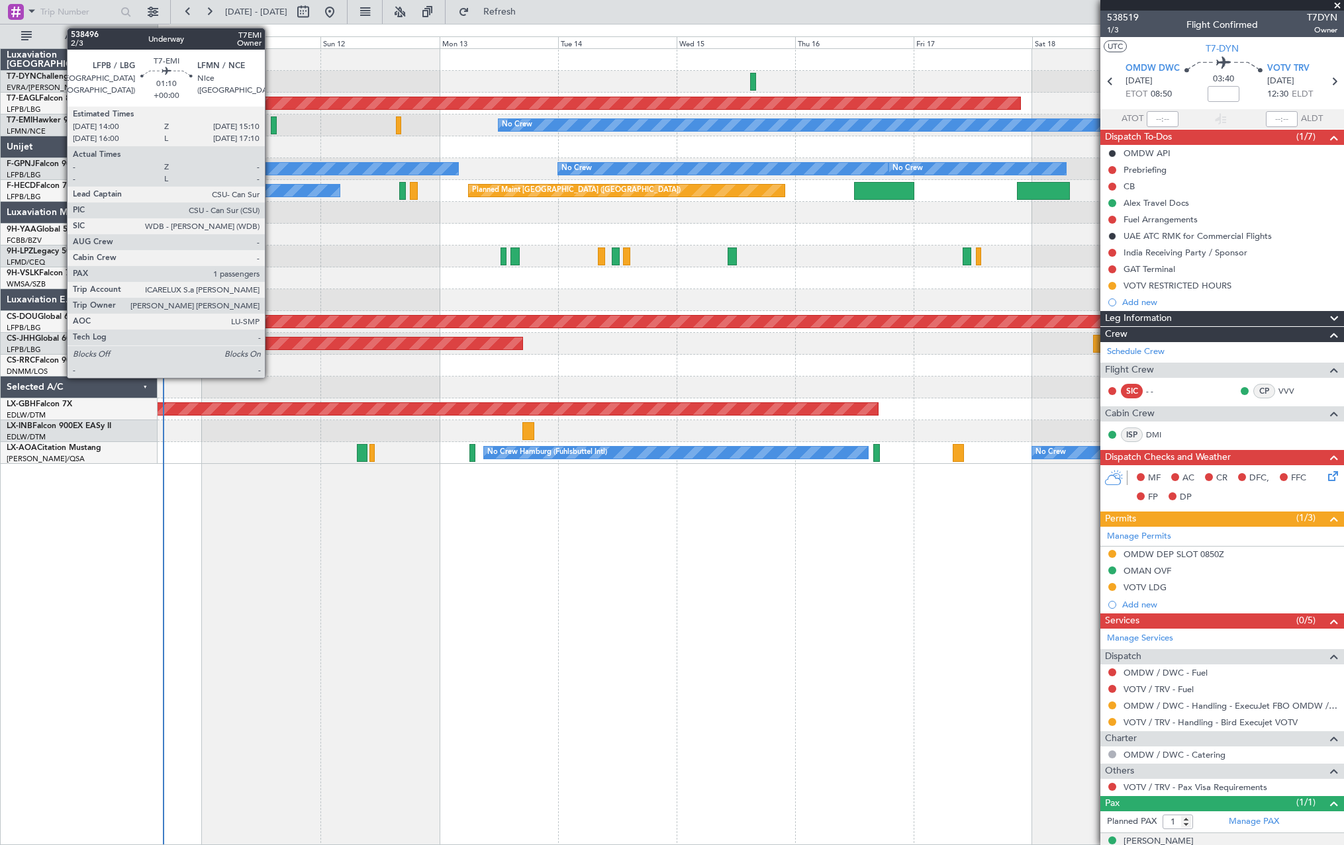  What do you see at coordinates (1138, 318) in the screenshot?
I see `span: Leg Information` at bounding box center [1138, 318].